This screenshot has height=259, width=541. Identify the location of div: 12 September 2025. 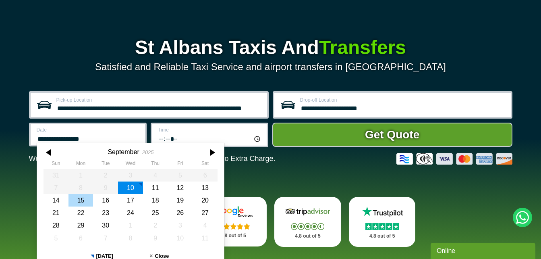
(180, 187).